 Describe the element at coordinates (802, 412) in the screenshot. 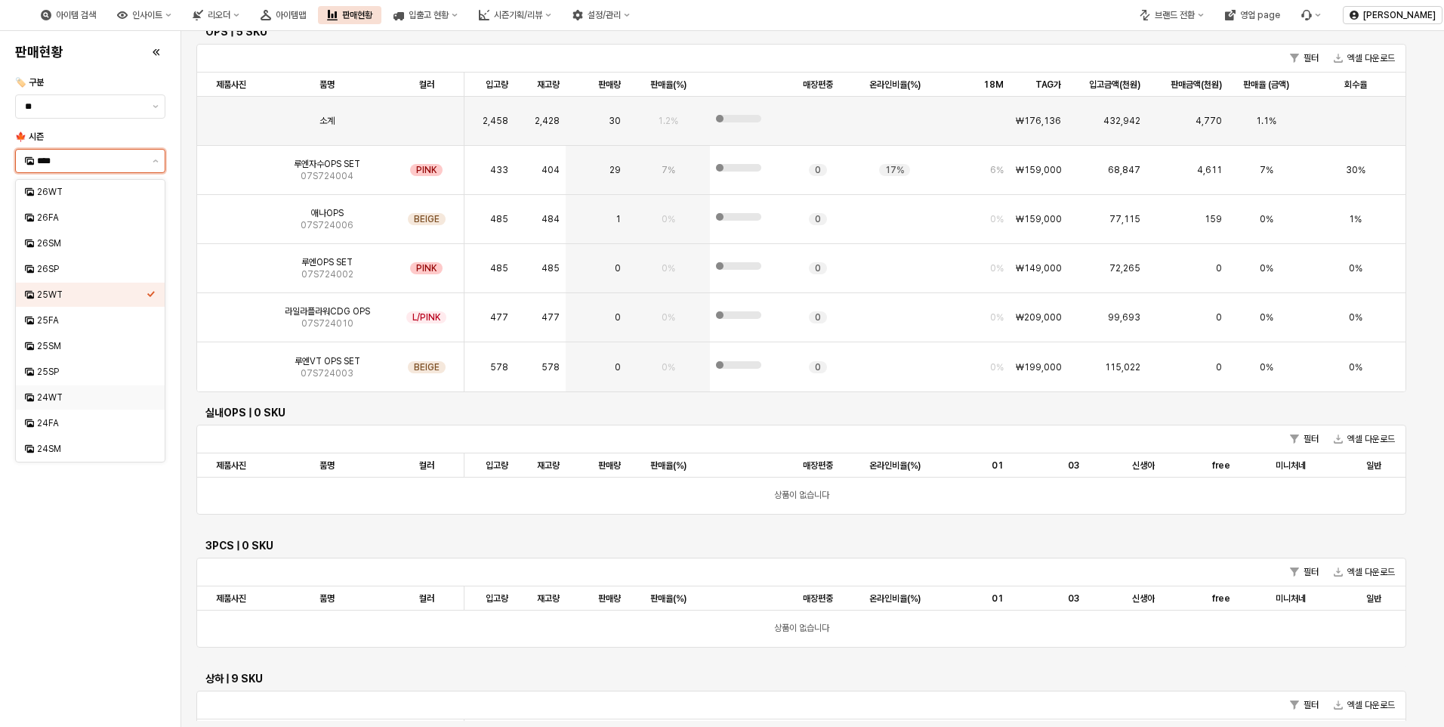

I see `h6: 실내OPS | 0 SKU` at that location.